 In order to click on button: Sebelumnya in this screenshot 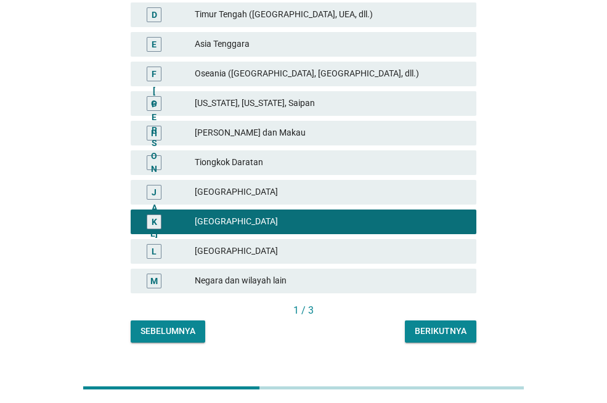, I will do `click(168, 331)`.